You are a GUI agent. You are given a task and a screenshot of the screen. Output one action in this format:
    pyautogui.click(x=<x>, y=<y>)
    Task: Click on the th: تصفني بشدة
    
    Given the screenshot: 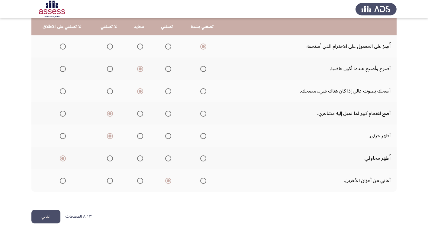 What is the action you would take?
    pyautogui.click(x=203, y=27)
    